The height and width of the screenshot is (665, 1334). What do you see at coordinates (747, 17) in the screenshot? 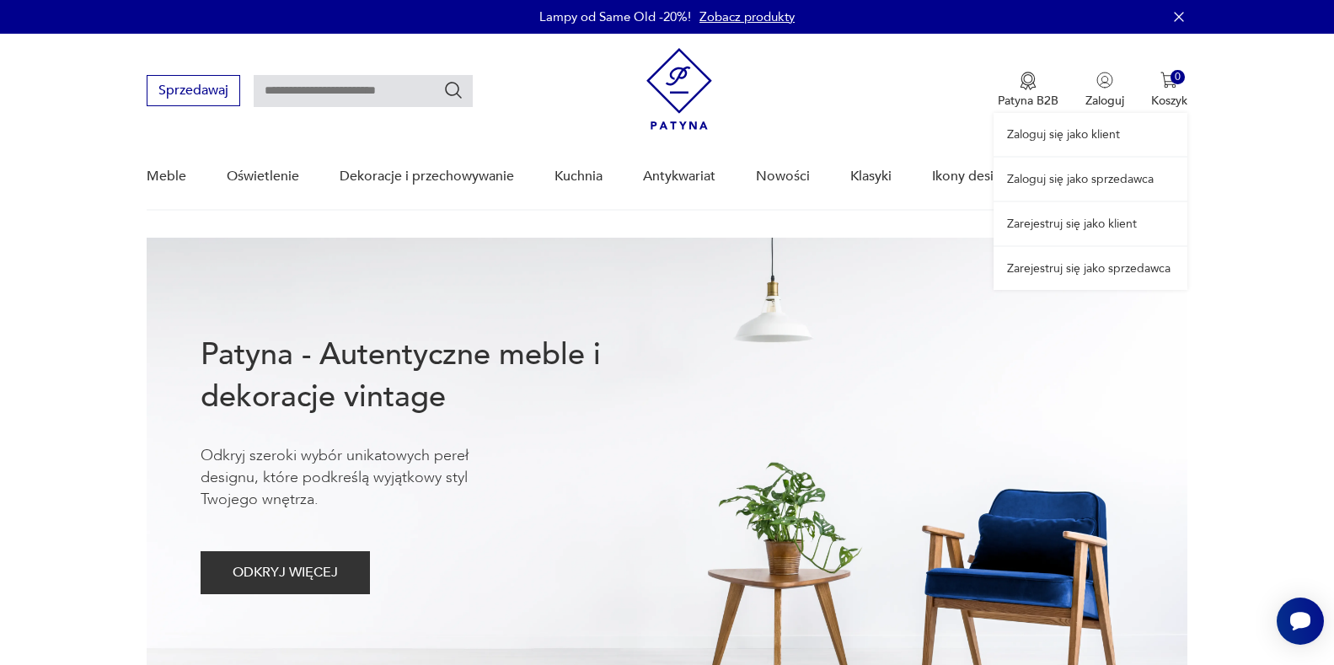
I see `a: Zobacz produkty` at bounding box center [747, 17].